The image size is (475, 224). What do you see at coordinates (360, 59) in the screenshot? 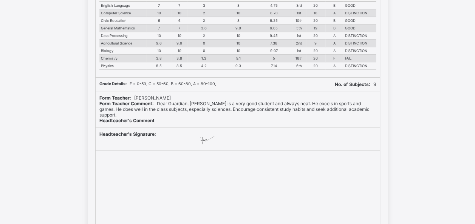
I see `td: FAIL` at bounding box center [360, 59].